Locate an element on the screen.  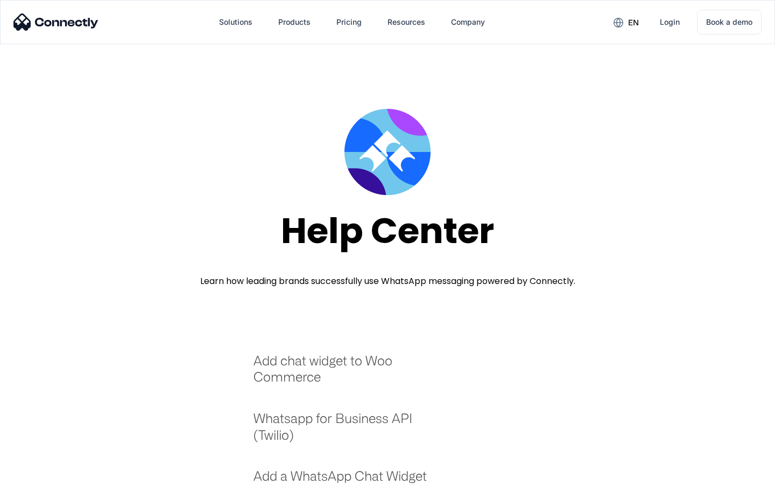
div: Help Center is located at coordinates (388, 230).